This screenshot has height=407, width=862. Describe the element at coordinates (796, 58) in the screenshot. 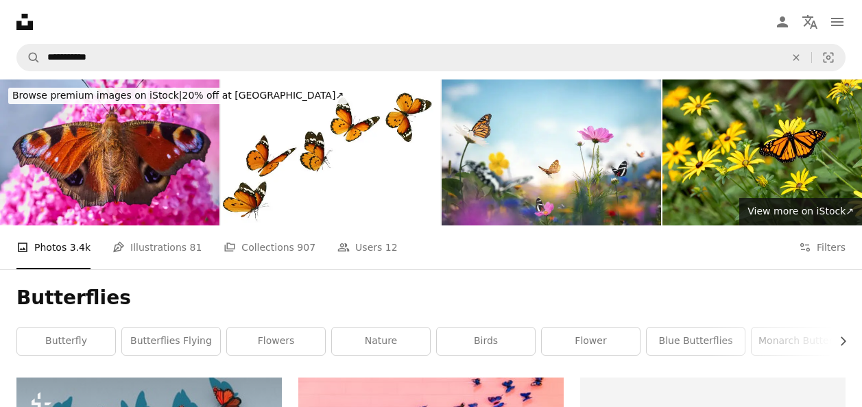

I see `button: Clear` at that location.